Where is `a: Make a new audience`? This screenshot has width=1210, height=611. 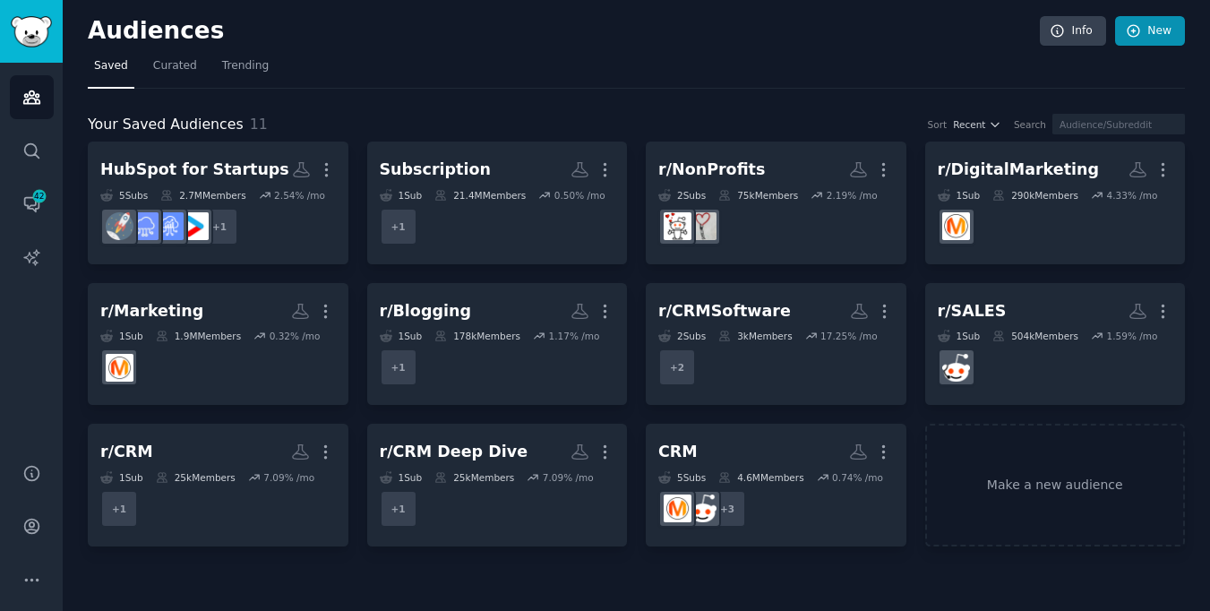
a: Make a new audience is located at coordinates (1055, 484).